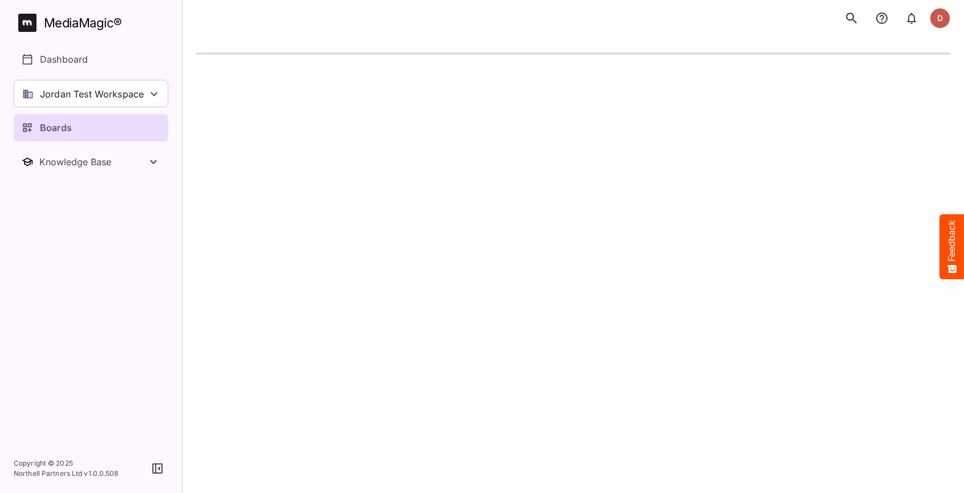  I want to click on button: Toggle Knowledge Base, so click(91, 162).